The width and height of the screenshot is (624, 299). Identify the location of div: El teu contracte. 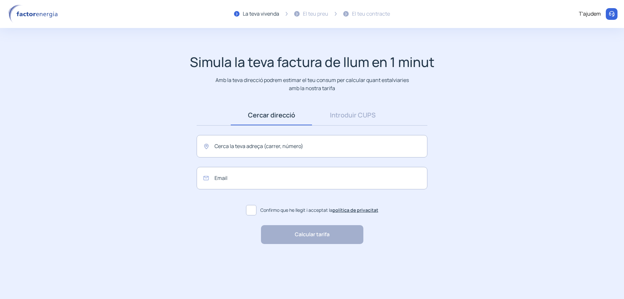
(371, 14).